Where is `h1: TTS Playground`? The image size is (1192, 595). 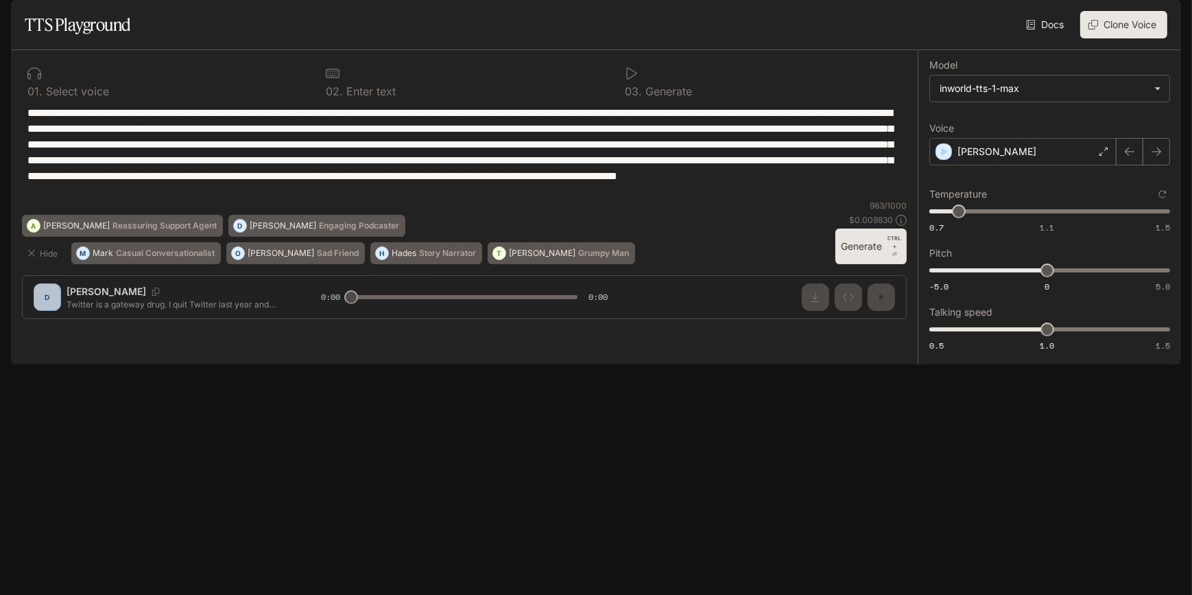 h1: TTS Playground is located at coordinates (77, 25).